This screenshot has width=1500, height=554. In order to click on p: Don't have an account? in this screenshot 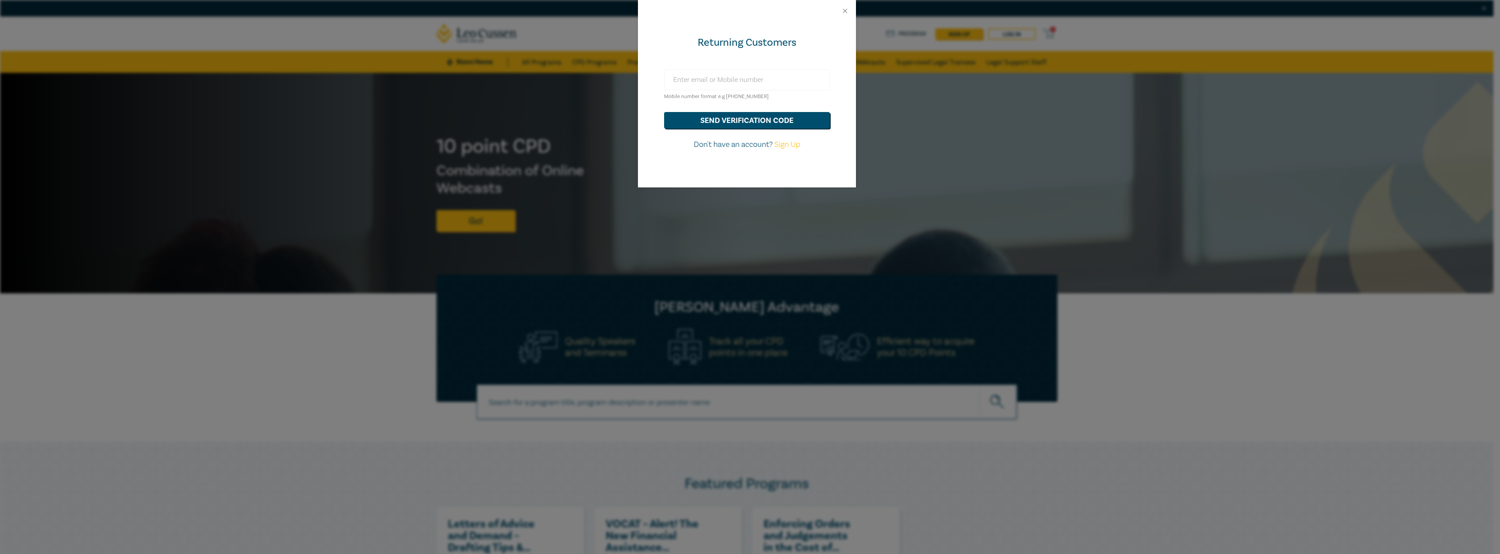, I will do `click(747, 145)`.